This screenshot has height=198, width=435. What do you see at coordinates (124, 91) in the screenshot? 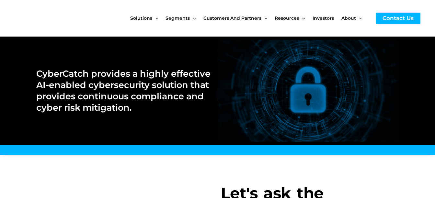
I see `h2: CyberCatch provides a highly effective AI-enabled cybersecurity solution that provides continuous...` at bounding box center [124, 91].